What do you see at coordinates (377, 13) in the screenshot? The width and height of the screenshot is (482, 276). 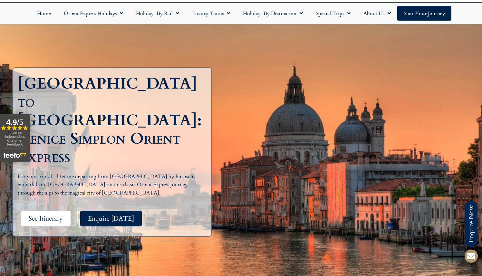 I see `a: About Us` at bounding box center [377, 13].